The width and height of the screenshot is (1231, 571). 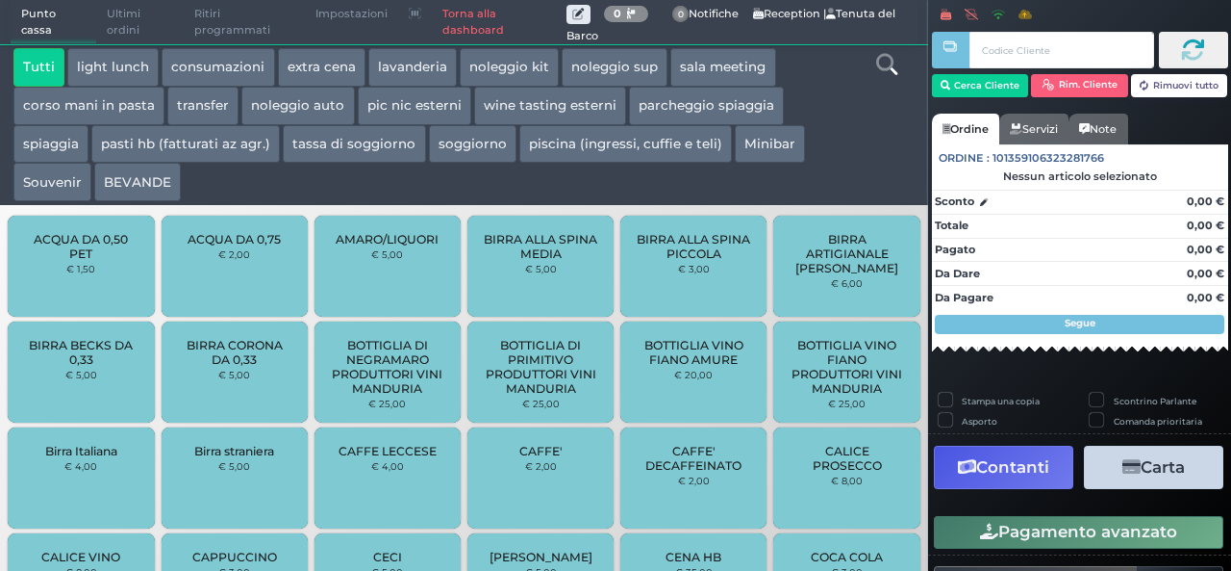 I want to click on label: Comanda prioritaria, so click(x=1158, y=420).